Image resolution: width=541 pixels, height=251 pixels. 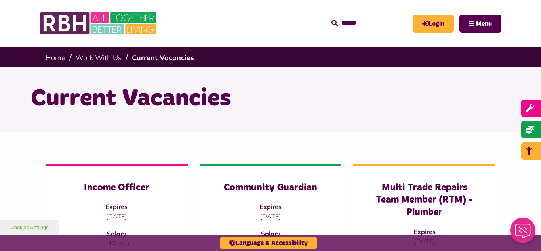 What do you see at coordinates (433, 23) in the screenshot?
I see `a: MyRBH` at bounding box center [433, 23].